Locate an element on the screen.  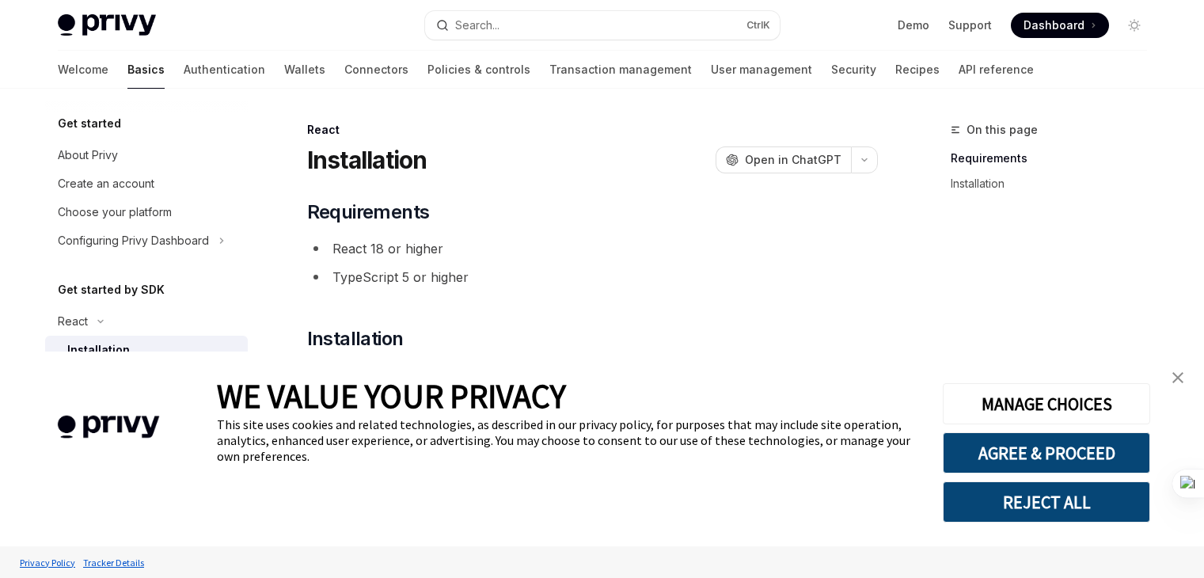
a: About Privy is located at coordinates (146, 155).